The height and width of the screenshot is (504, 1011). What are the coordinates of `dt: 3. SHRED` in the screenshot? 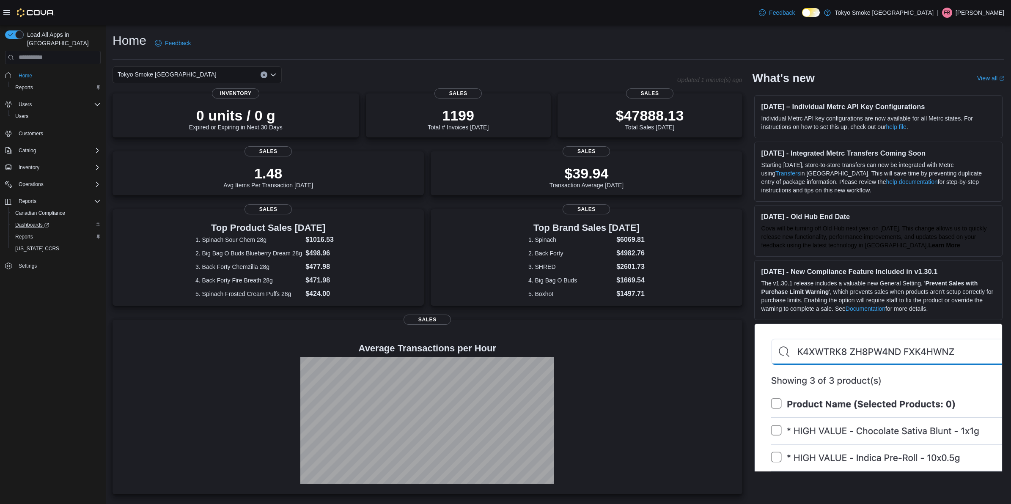 It's located at (571, 267).